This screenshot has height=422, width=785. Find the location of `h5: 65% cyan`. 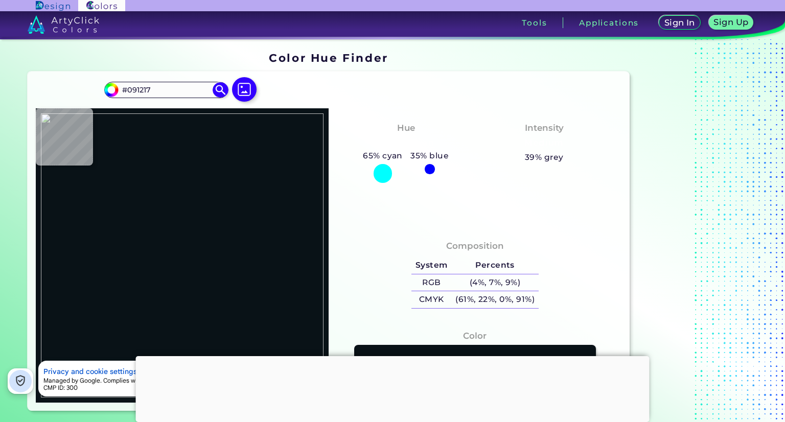

h5: 65% cyan is located at coordinates (382, 156).